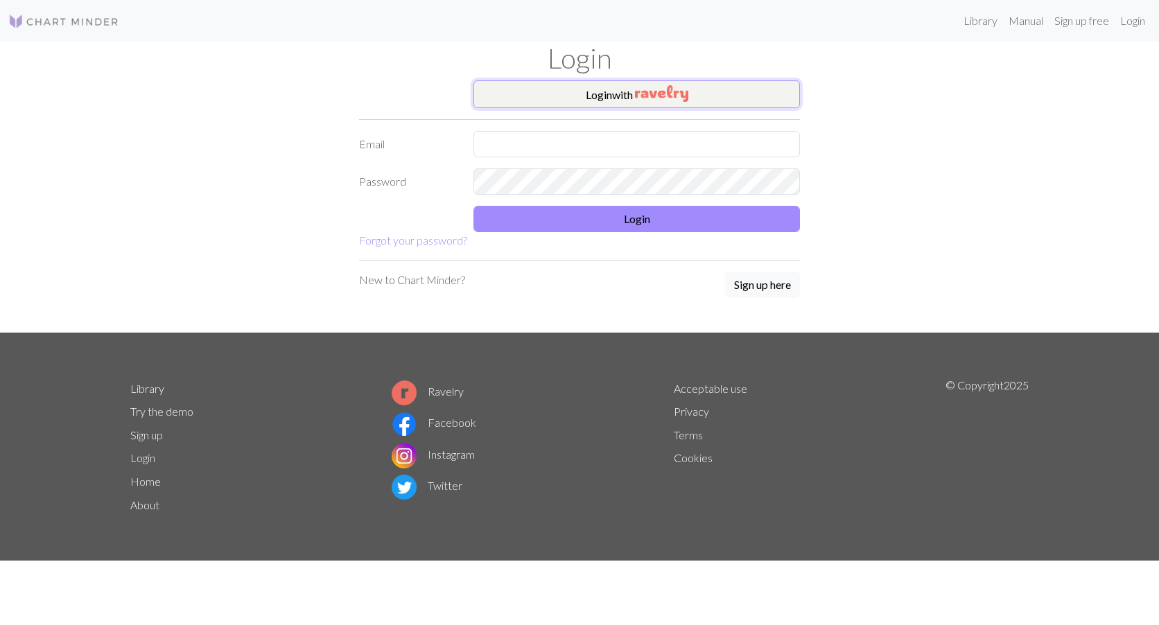 The image size is (1159, 625). Describe the element at coordinates (407, 182) in the screenshot. I see `label: Password` at that location.